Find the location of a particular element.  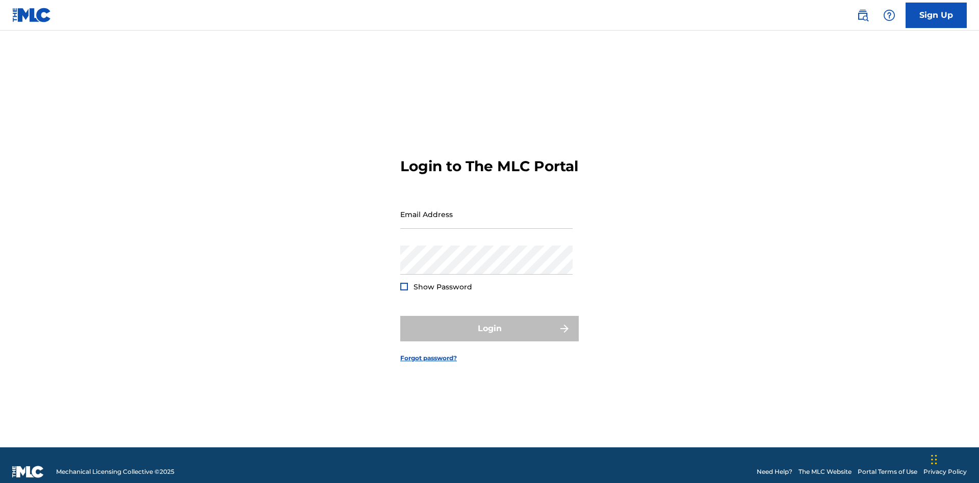

a: The MLC Website is located at coordinates (825, 472).